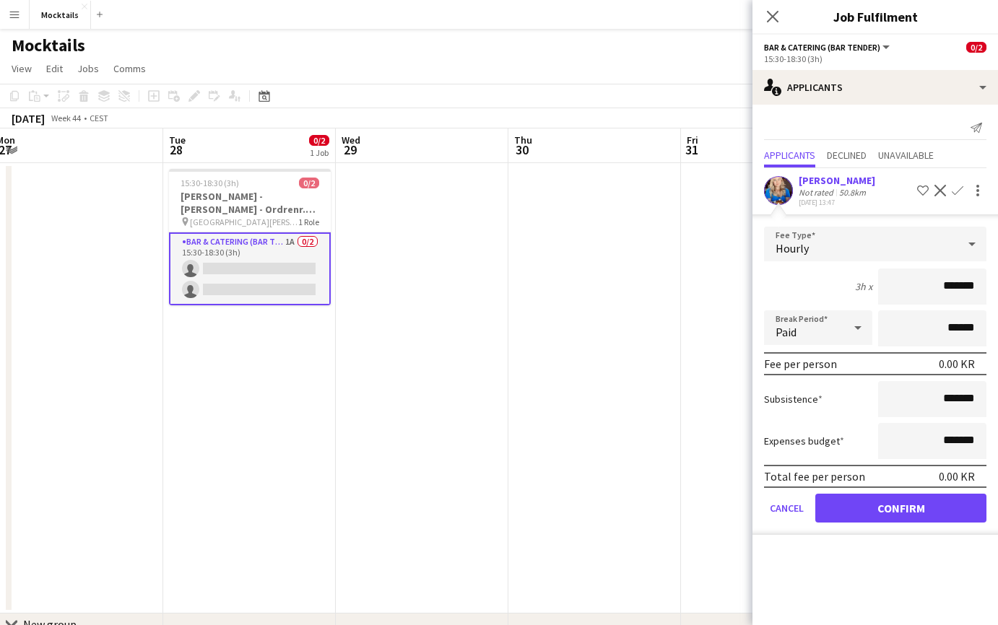 This screenshot has height=625, width=998. I want to click on span: Jobs, so click(88, 69).